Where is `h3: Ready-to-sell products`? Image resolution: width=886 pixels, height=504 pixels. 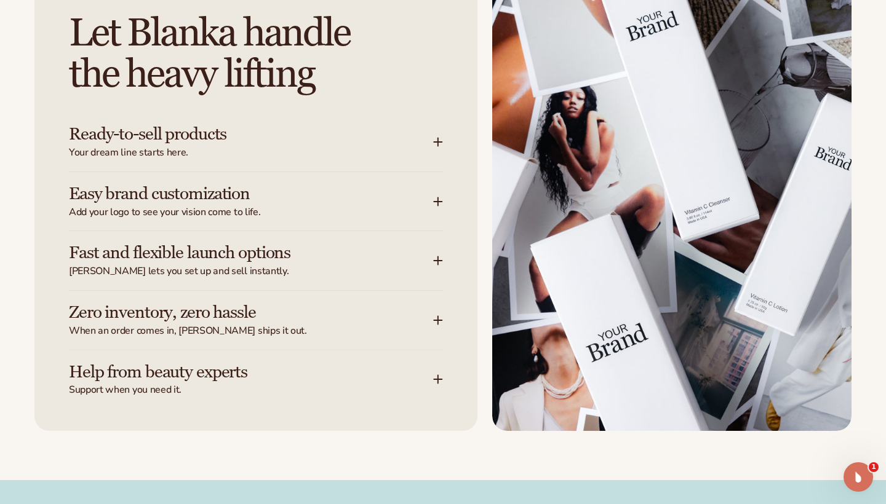 h3: Ready-to-sell products is located at coordinates (232, 134).